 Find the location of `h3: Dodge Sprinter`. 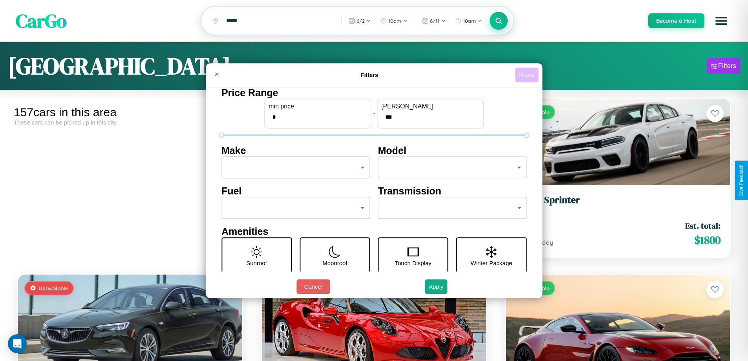

h3: Dodge Sprinter is located at coordinates (618, 200).